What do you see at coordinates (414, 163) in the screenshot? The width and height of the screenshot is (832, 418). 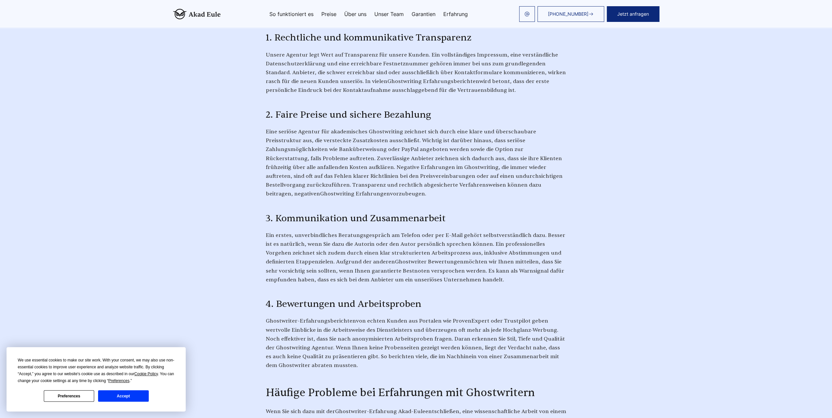 I see `span: Eine seriöse Agentur für akademisches Ghostwriting zeichnet sich durch eine klare und überschauba...` at bounding box center [414, 163].